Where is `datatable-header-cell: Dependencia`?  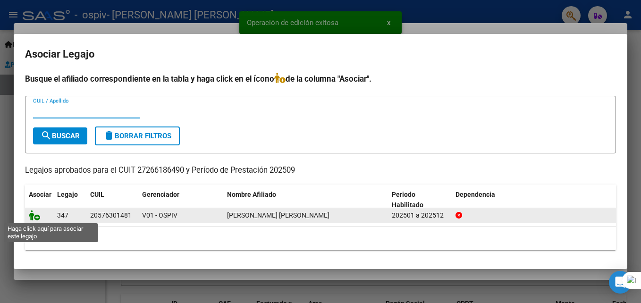 datatable-header-cell: Dependencia is located at coordinates (534, 200).